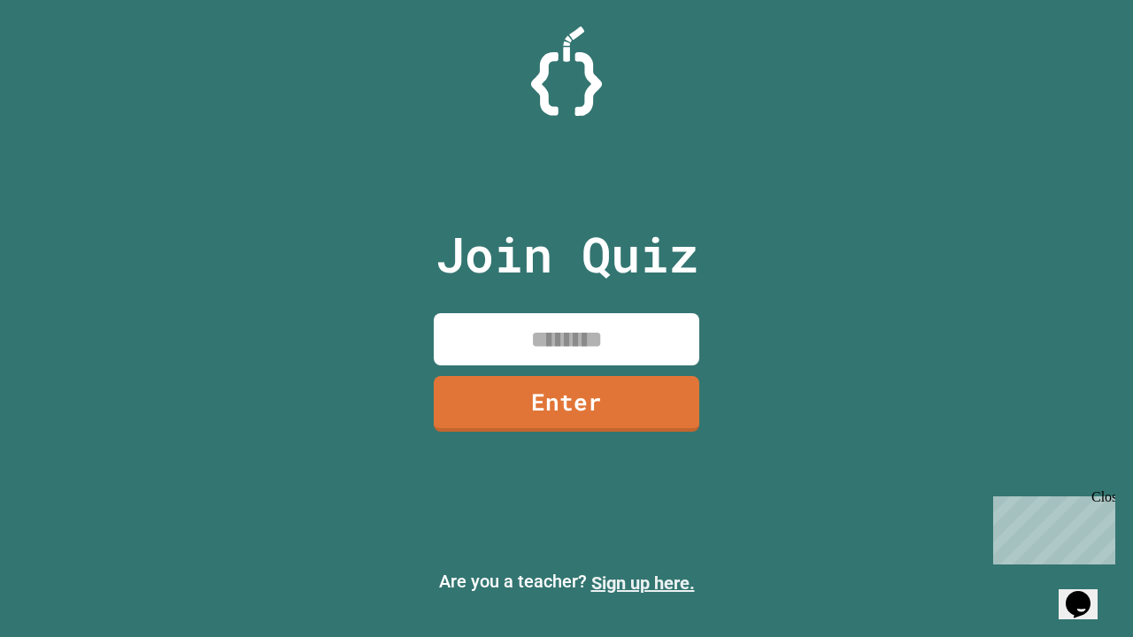 The height and width of the screenshot is (637, 1133). Describe the element at coordinates (566, 71) in the screenshot. I see `img: Logo.svg` at that location.